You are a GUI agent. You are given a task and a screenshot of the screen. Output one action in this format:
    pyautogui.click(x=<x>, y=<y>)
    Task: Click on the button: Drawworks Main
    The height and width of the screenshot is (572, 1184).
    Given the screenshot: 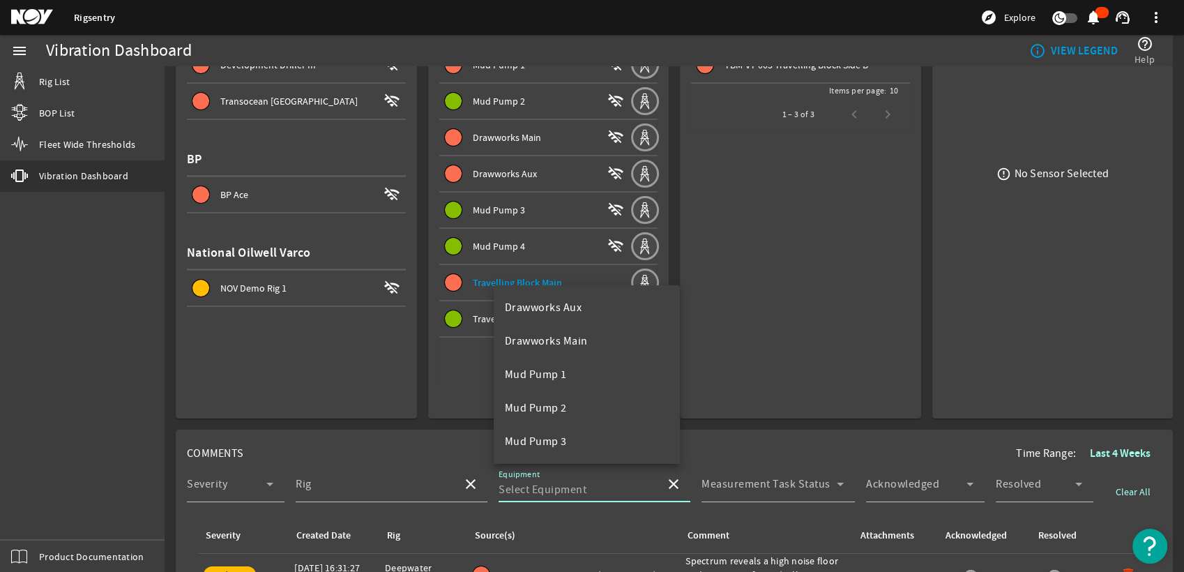 What is the action you would take?
    pyautogui.click(x=535, y=137)
    